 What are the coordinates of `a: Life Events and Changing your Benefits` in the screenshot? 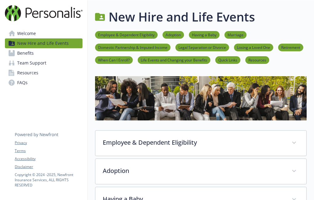 It's located at (174, 60).